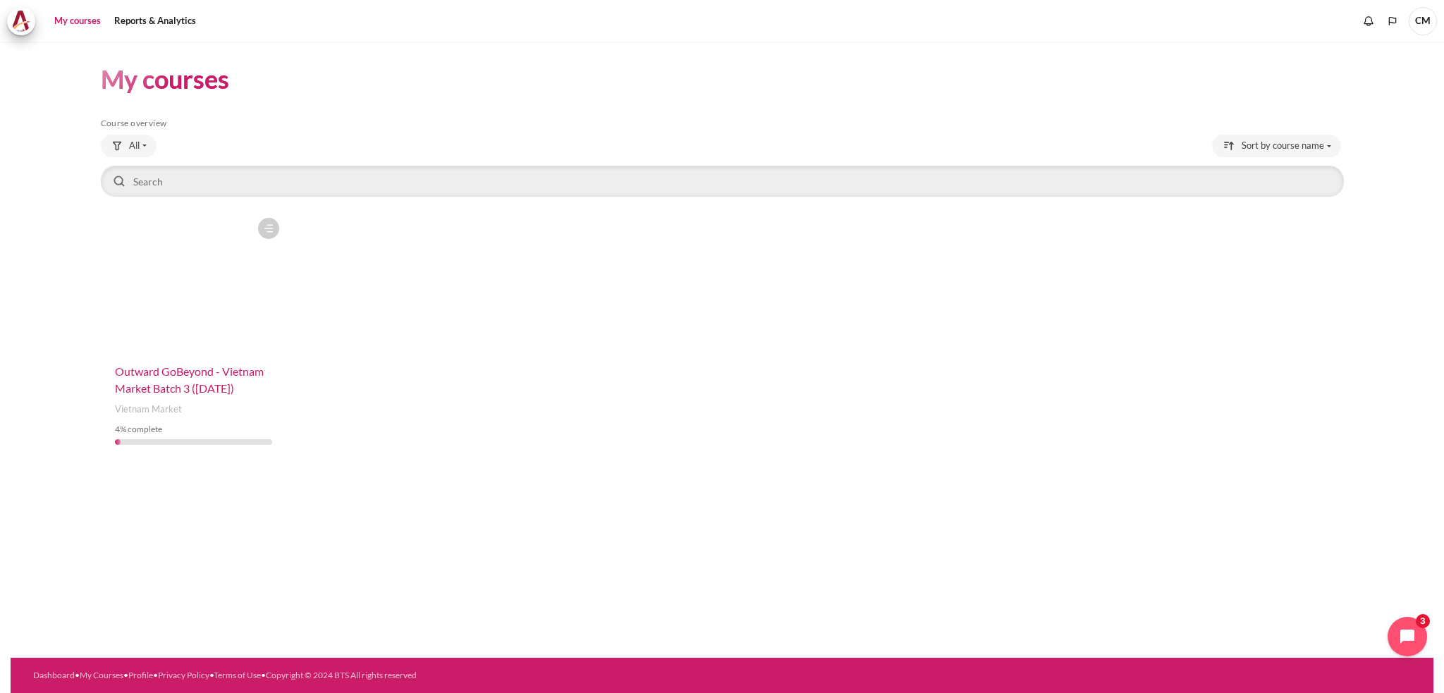  Describe the element at coordinates (194, 429) in the screenshot. I see `div: % complete` at that location.